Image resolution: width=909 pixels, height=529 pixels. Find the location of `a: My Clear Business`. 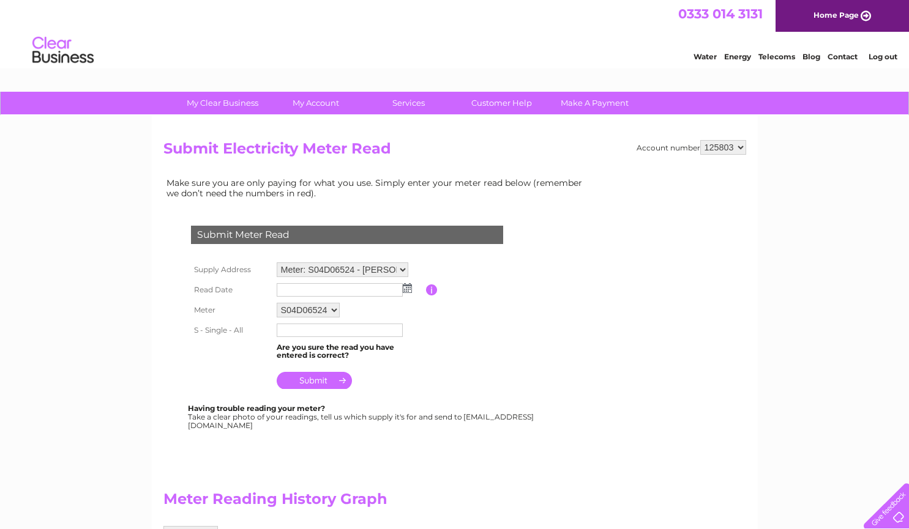

a: My Clear Business is located at coordinates (222, 103).